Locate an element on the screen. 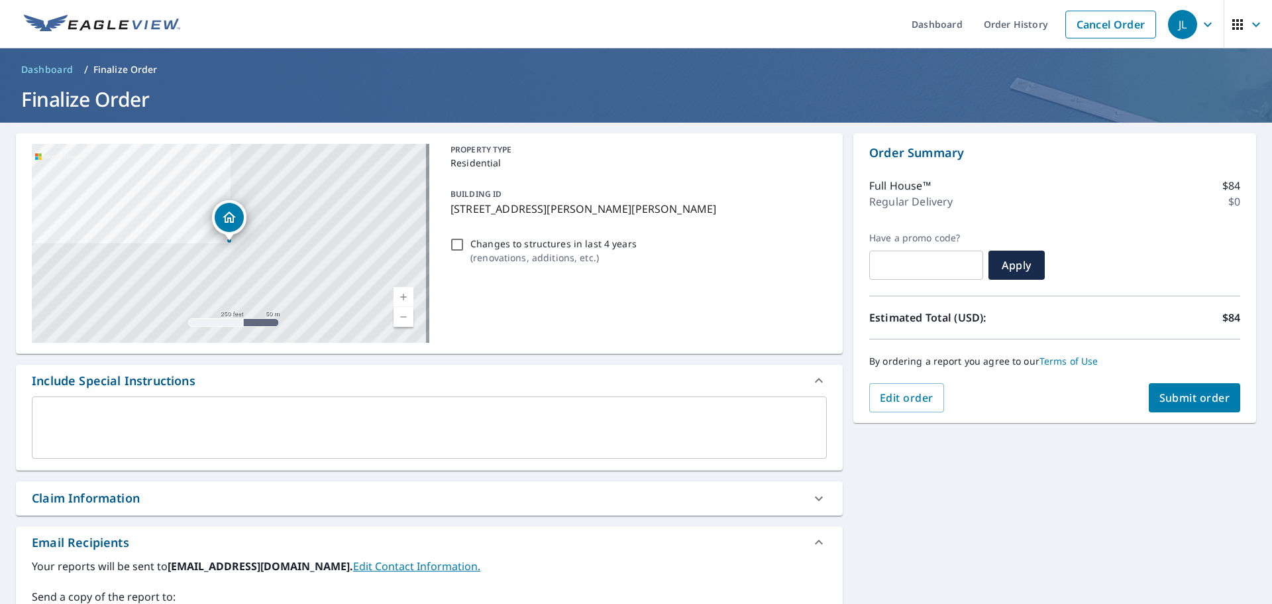 Image resolution: width=1272 pixels, height=604 pixels. nav: breadcrumb is located at coordinates (636, 70).